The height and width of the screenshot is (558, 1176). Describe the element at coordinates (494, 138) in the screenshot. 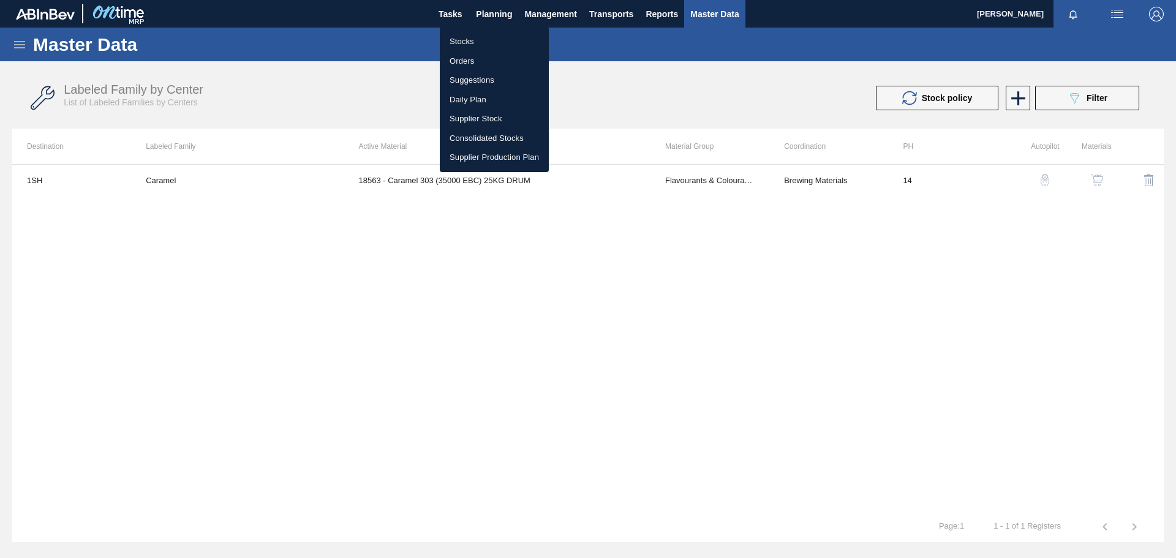

I see `a: Consolidated Stocks` at that location.